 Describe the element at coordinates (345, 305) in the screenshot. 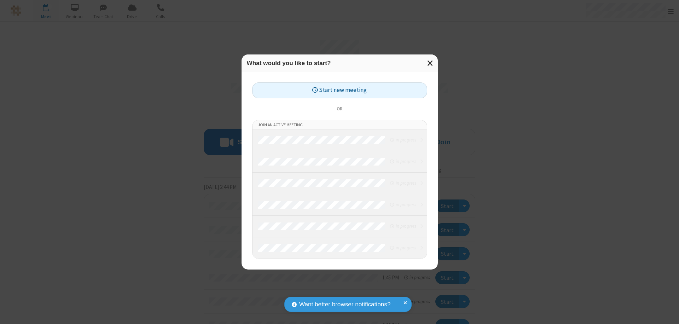

I see `span: Want better browser notifications?` at that location.